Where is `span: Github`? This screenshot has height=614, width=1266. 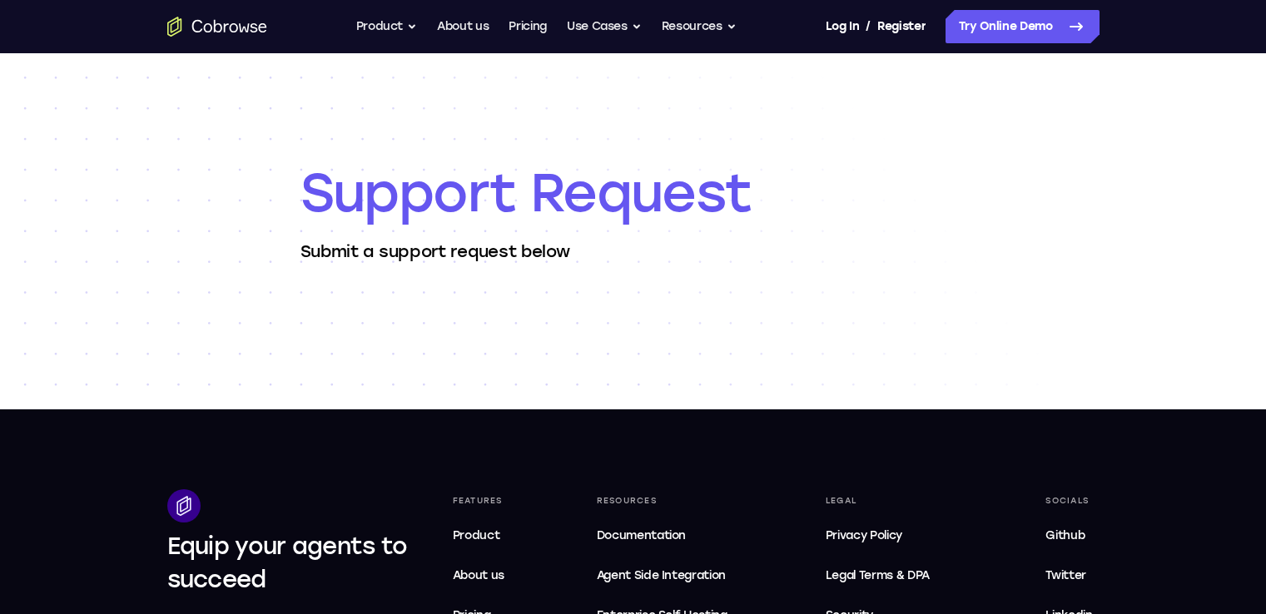
span: Github is located at coordinates (1064, 535).